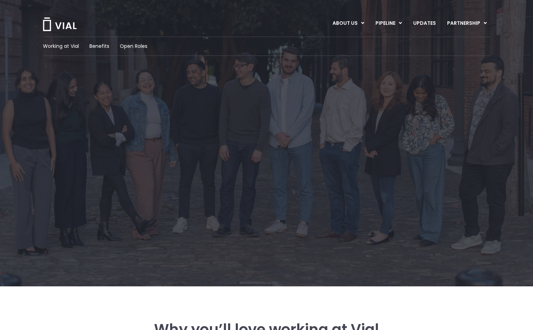  What do you see at coordinates (388, 23) in the screenshot?
I see `a: PIPELINEMenu Toggle` at bounding box center [388, 23].